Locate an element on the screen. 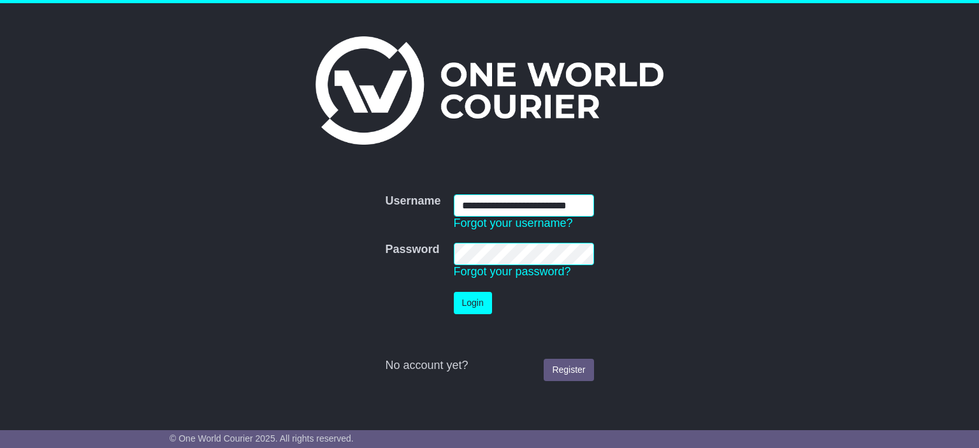  label: Password is located at coordinates (412, 250).